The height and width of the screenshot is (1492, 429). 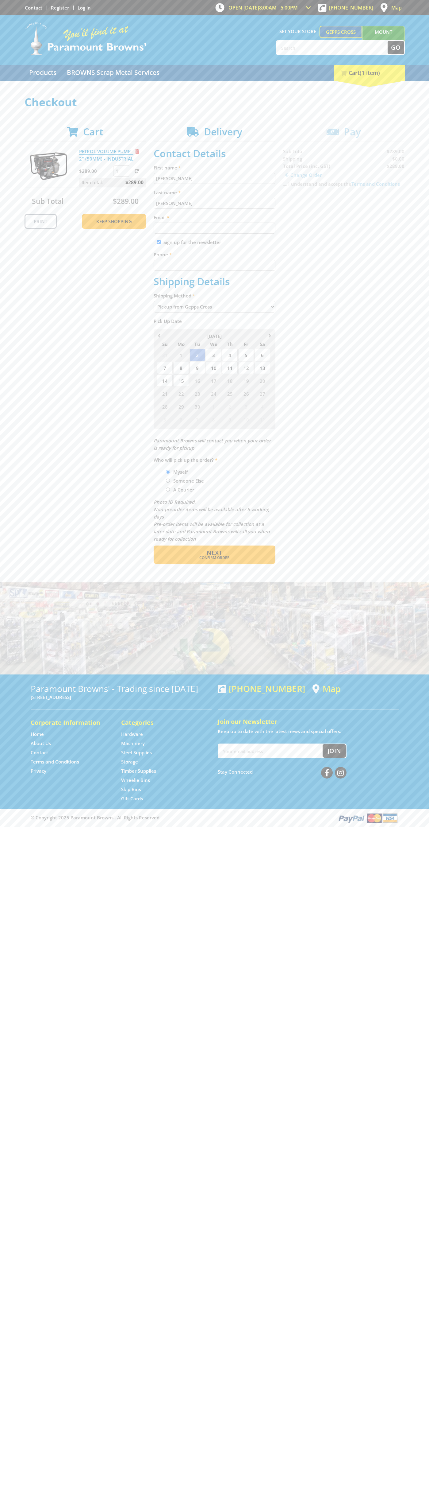 What do you see at coordinates (41, 221) in the screenshot?
I see `a: Print` at bounding box center [41, 221].